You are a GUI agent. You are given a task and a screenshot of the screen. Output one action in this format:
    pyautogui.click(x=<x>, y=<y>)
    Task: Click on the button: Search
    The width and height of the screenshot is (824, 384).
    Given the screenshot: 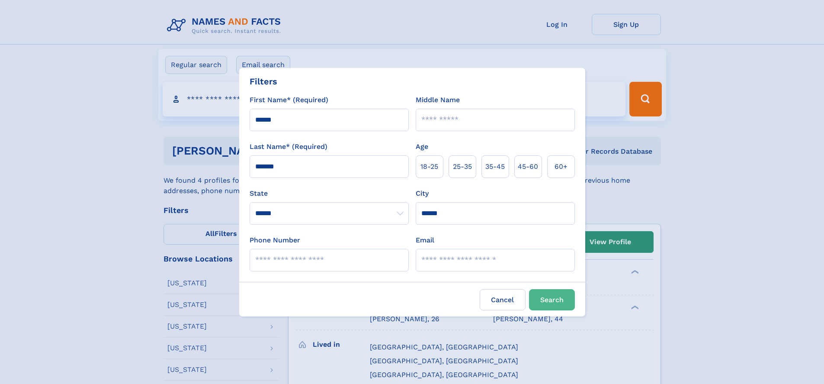 What is the action you would take?
    pyautogui.click(x=552, y=299)
    